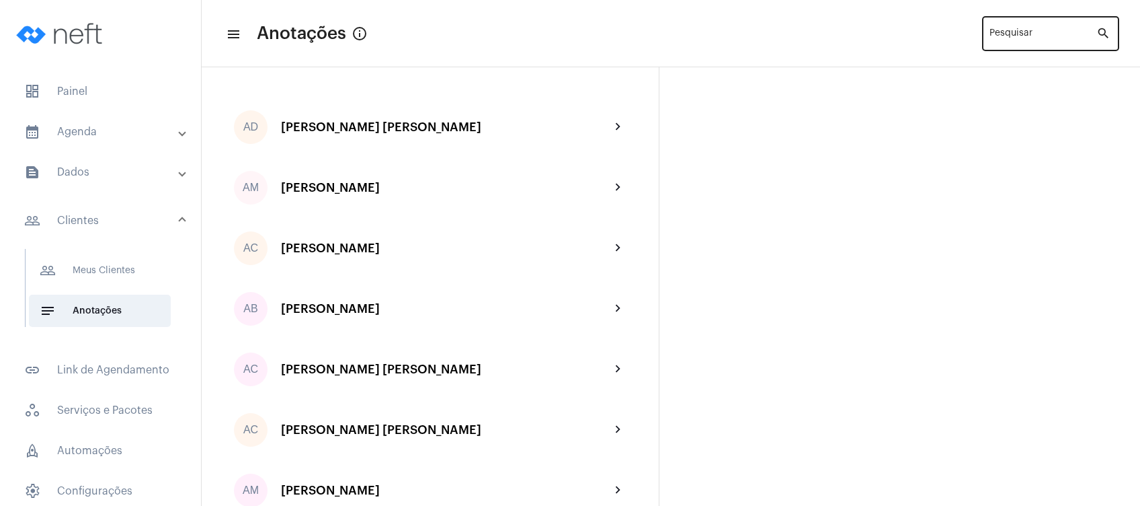  I want to click on div: AM, so click(251, 188).